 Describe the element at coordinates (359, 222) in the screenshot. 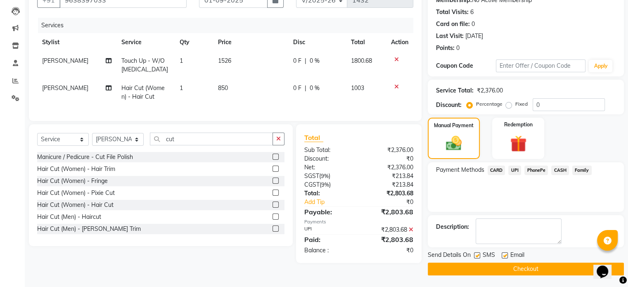

I see `div: Payments` at that location.